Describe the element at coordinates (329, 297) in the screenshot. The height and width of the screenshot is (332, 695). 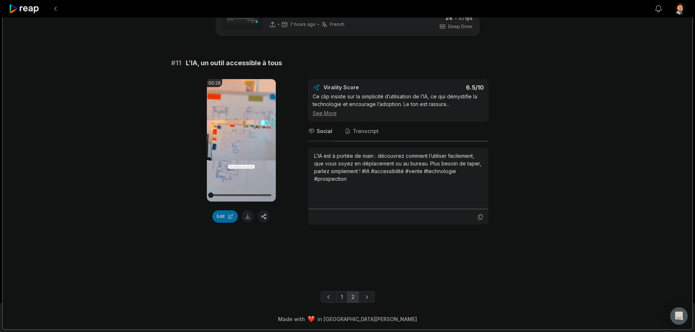
I see `a: Previous page` at that location.